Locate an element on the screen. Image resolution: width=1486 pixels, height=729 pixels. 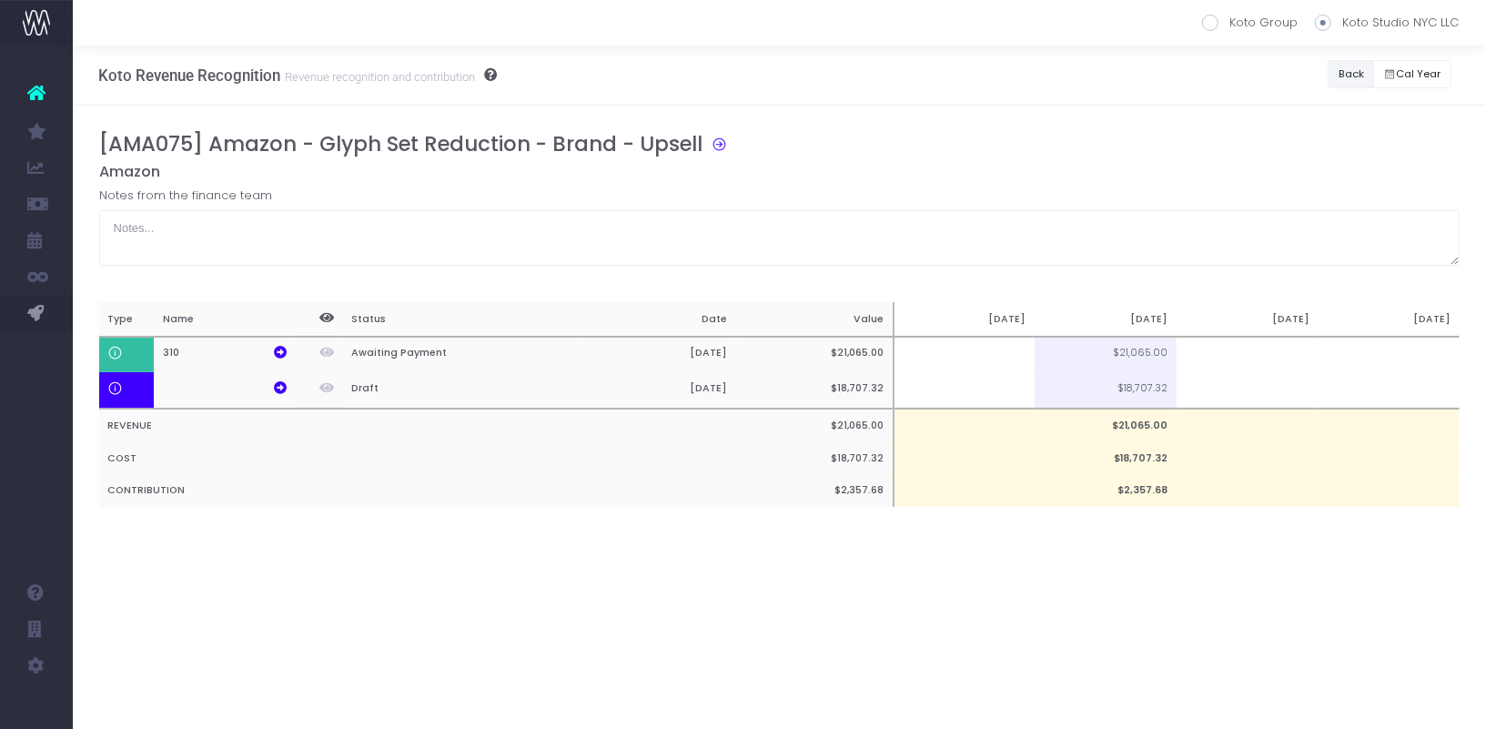
h5: Amazon is located at coordinates (780, 172).